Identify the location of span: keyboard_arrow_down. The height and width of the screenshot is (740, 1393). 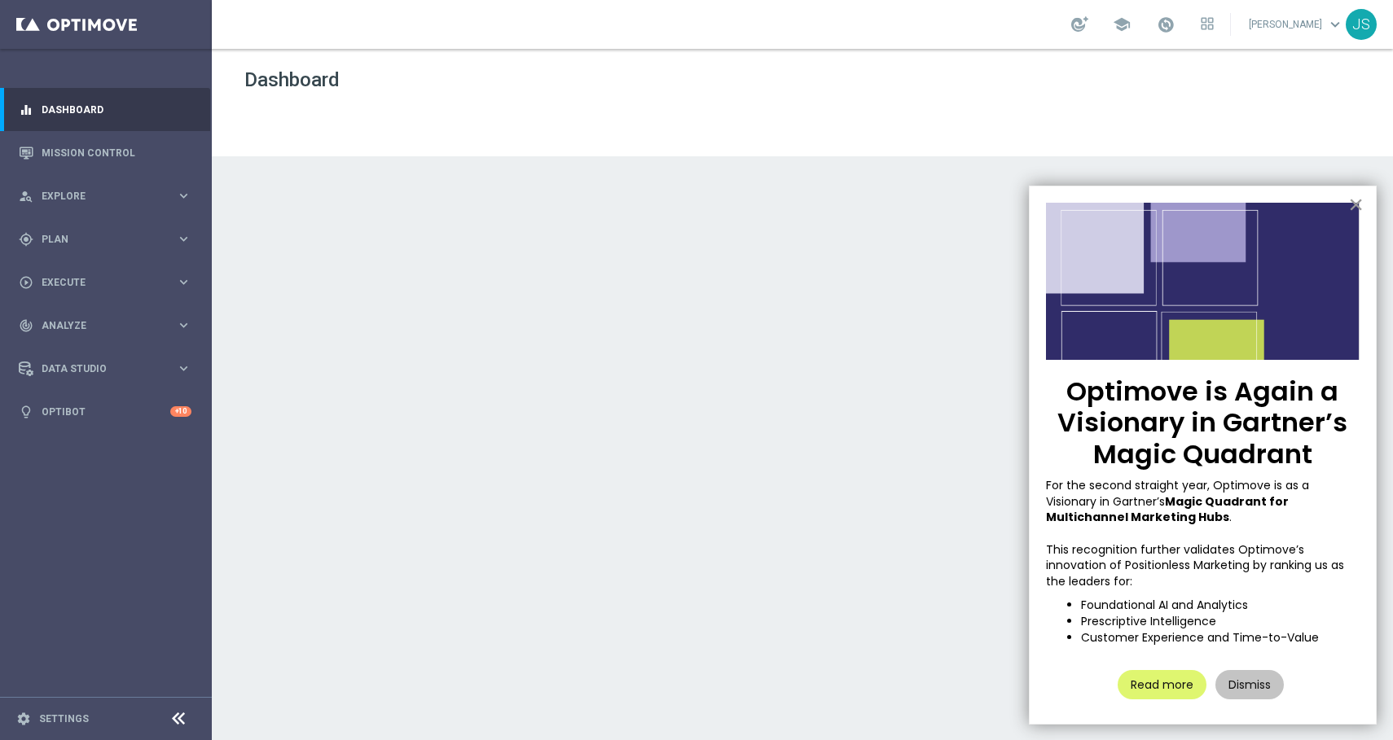
(1335, 24).